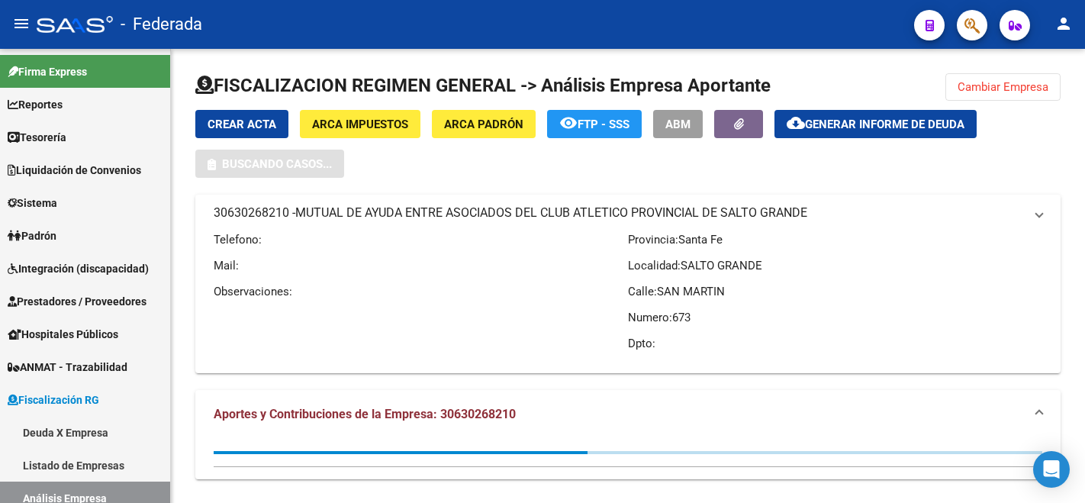 Image resolution: width=1085 pixels, height=503 pixels. What do you see at coordinates (277, 164) in the screenshot?
I see `span: Buscando casos...` at bounding box center [277, 164].